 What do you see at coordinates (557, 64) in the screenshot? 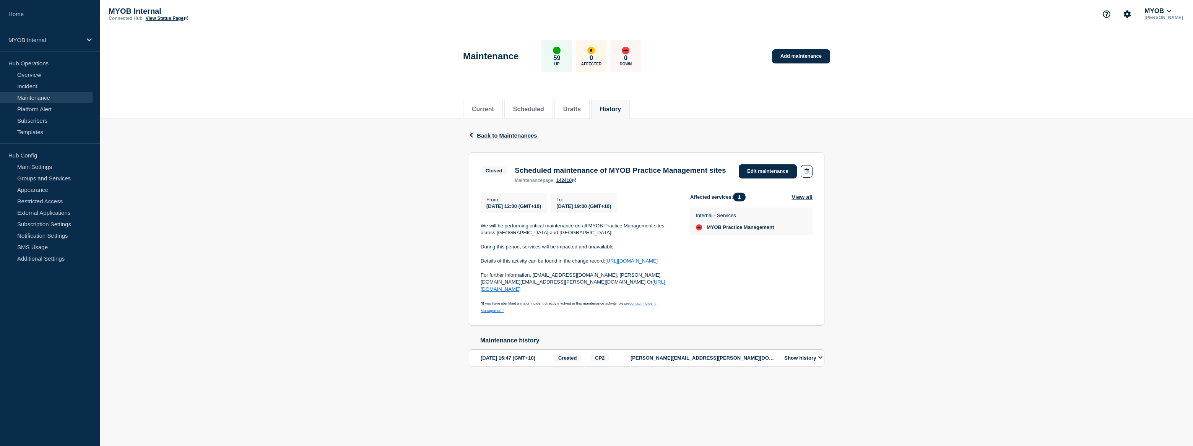
I see `p: Up` at bounding box center [557, 64].